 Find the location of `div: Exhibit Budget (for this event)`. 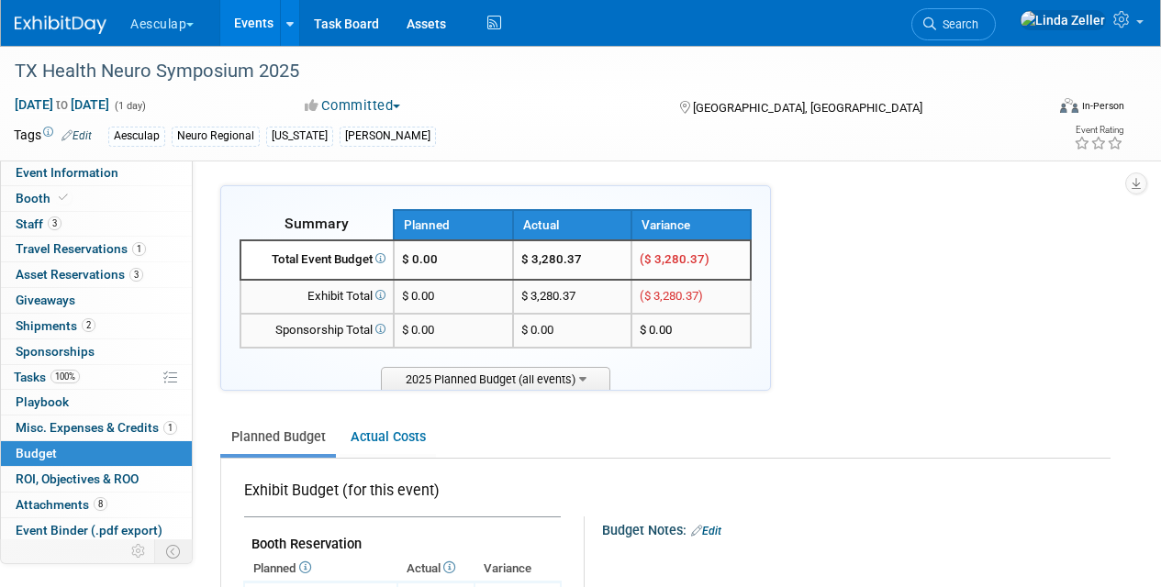

div: Exhibit Budget (for this event) is located at coordinates (398, 495).